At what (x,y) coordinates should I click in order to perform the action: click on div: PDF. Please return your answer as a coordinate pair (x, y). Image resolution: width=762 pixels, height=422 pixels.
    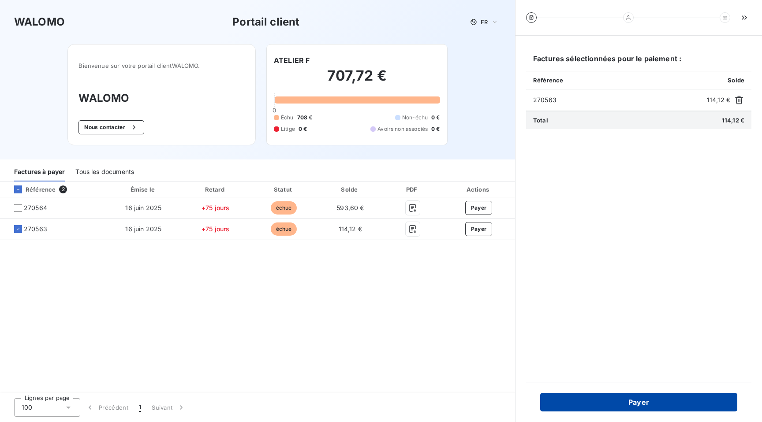
    Looking at the image, I should click on (412, 189).